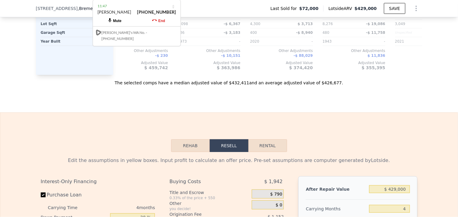 The width and height of the screenshot is (458, 217). What do you see at coordinates (57, 41) in the screenshot?
I see `div: Year Built` at bounding box center [57, 41].